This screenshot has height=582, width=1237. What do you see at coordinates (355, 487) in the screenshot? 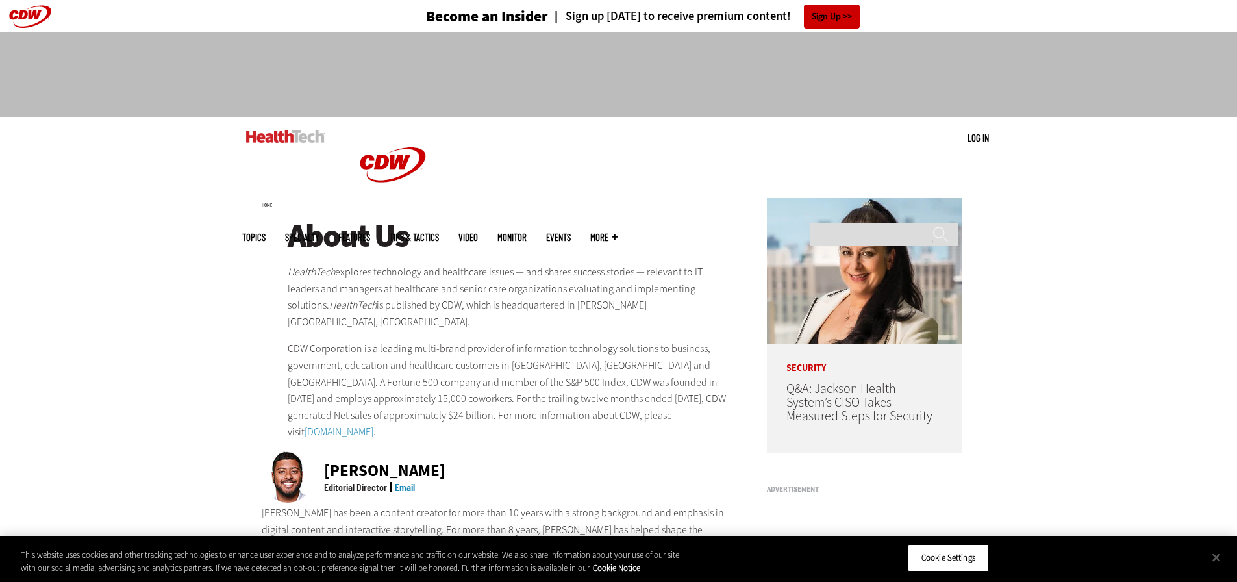
I see `div: Editorial Director` at bounding box center [355, 487].